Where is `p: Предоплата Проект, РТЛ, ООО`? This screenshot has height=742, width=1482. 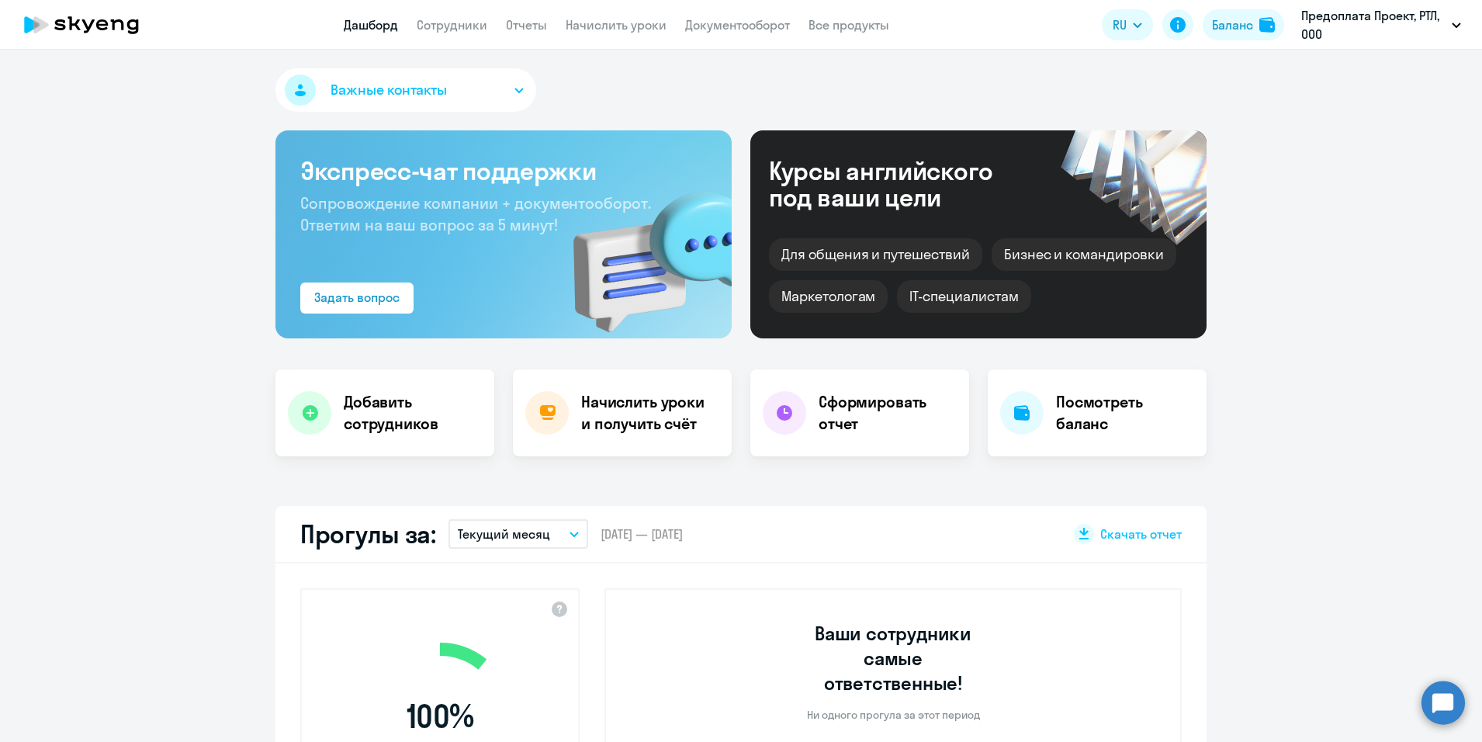
p: Предоплата Проект, РТЛ, ООО is located at coordinates (1373, 25).